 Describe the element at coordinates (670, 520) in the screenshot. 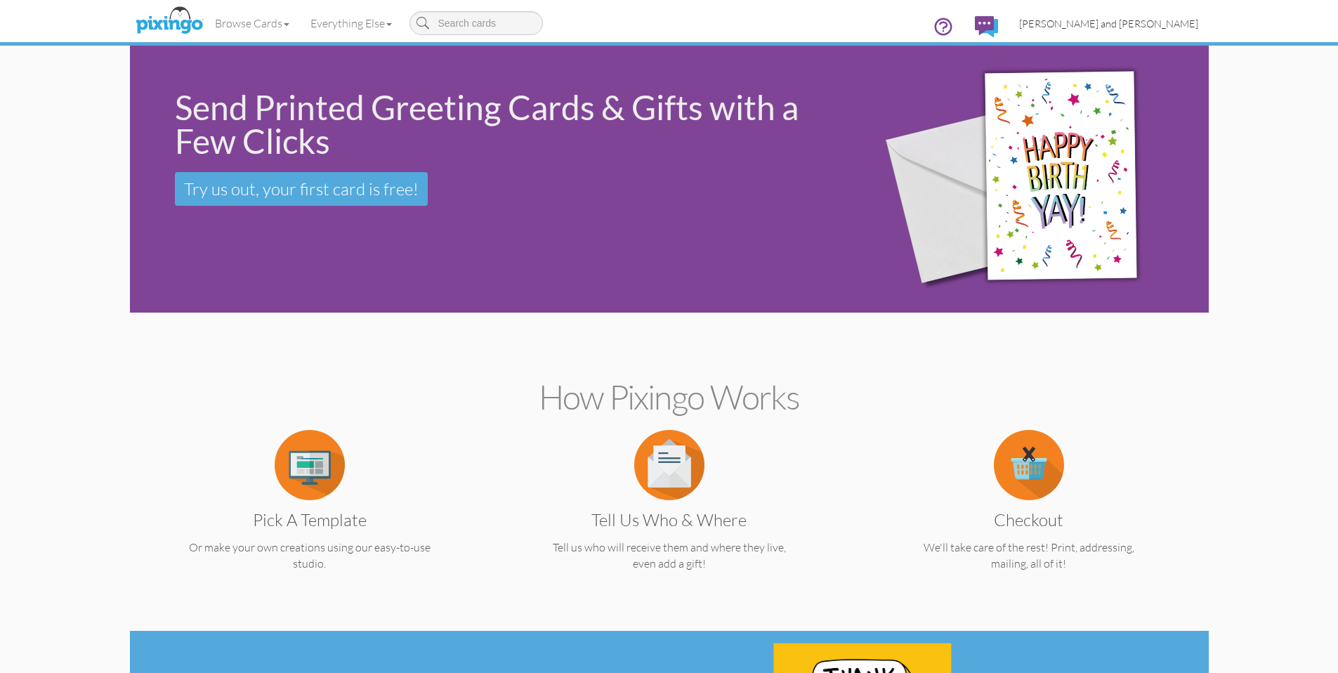

I see `h3: Tell us Who & Where` at that location.